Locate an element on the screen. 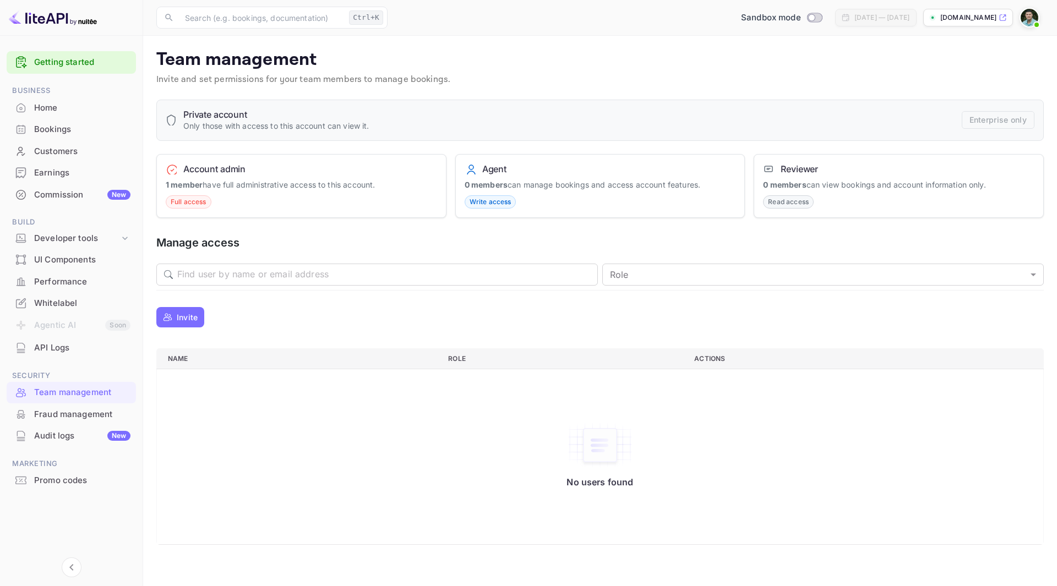 The image size is (1057, 586). div: Audit logsNew is located at coordinates (71, 436).